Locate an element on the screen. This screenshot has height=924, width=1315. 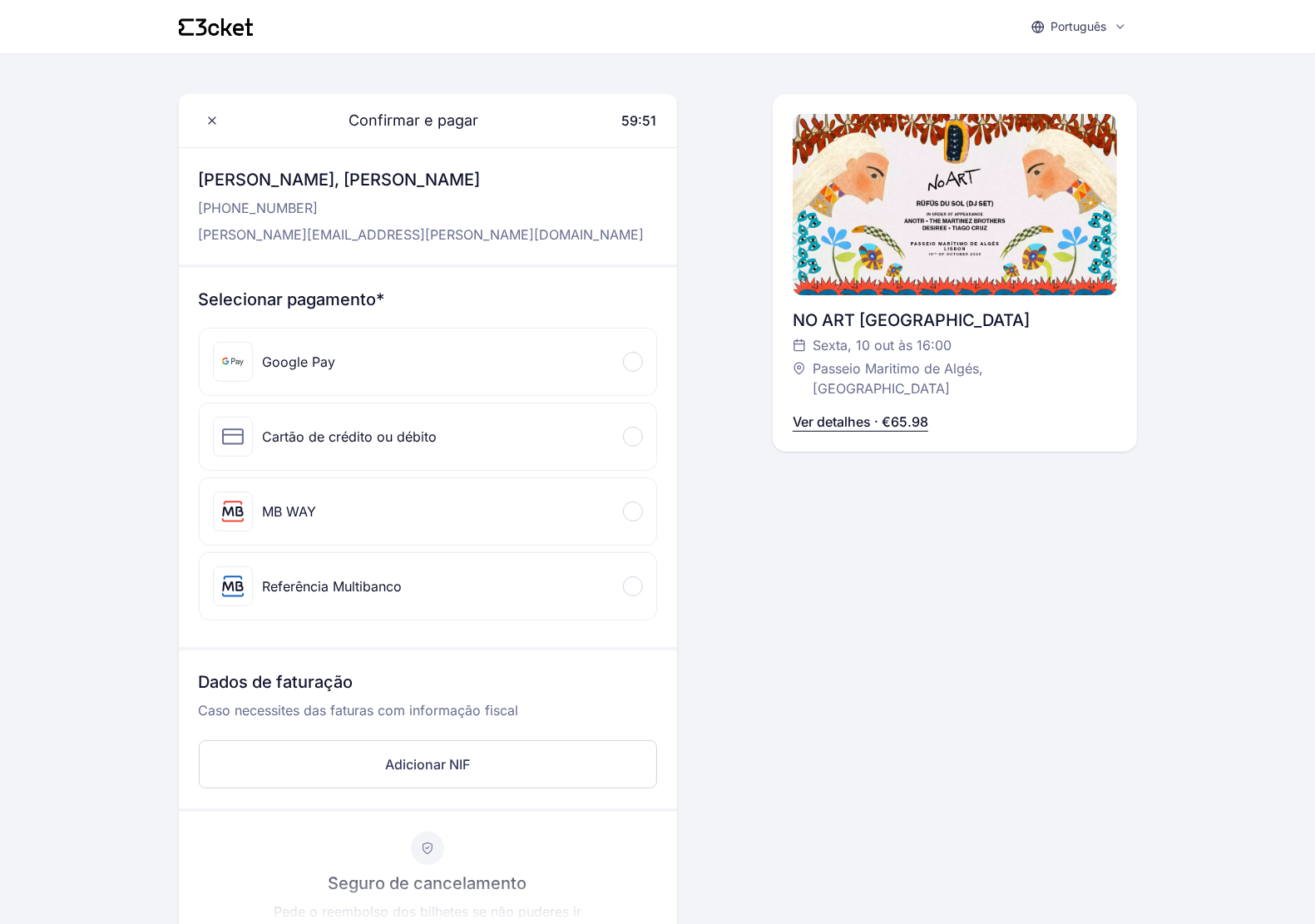
div: Referência Multibanco is located at coordinates (333, 586).